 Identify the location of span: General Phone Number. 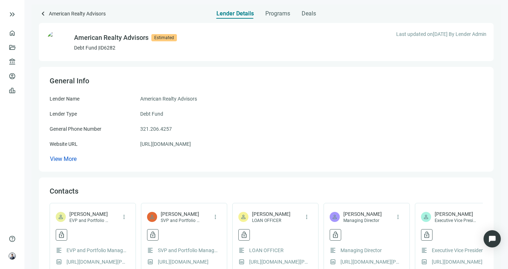
(76, 129).